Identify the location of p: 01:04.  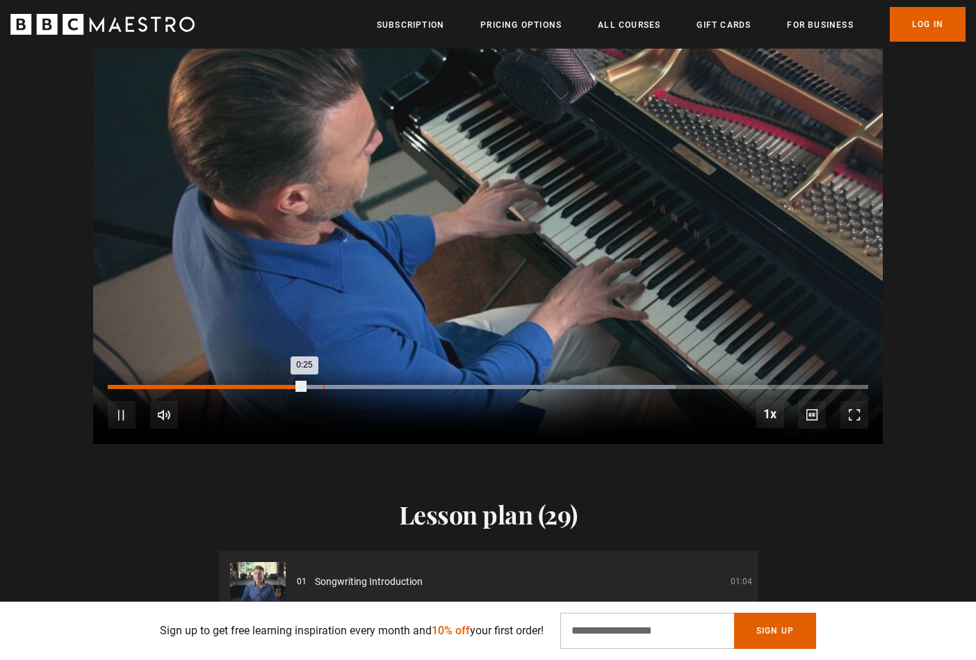
(741, 582).